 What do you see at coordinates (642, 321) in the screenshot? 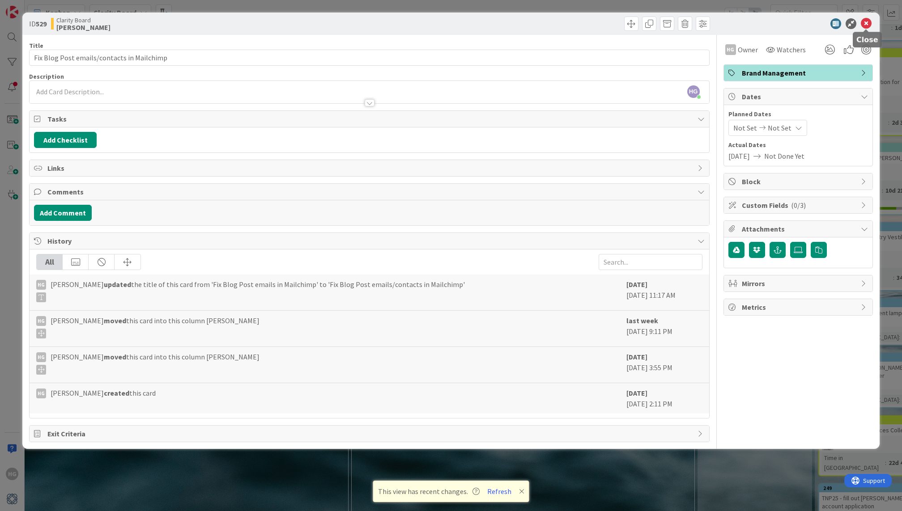
I see `b: last week` at bounding box center [642, 321].